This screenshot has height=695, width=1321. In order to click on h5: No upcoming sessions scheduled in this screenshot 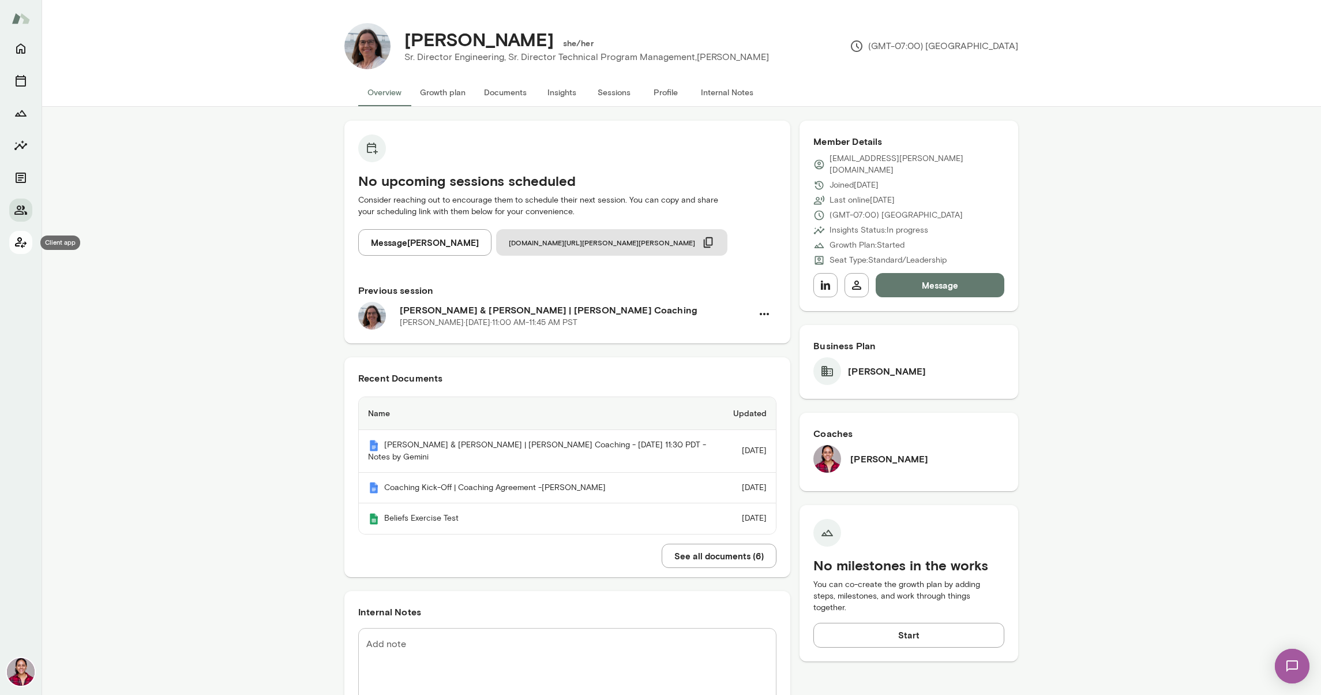, I will do `click(567, 181)`.